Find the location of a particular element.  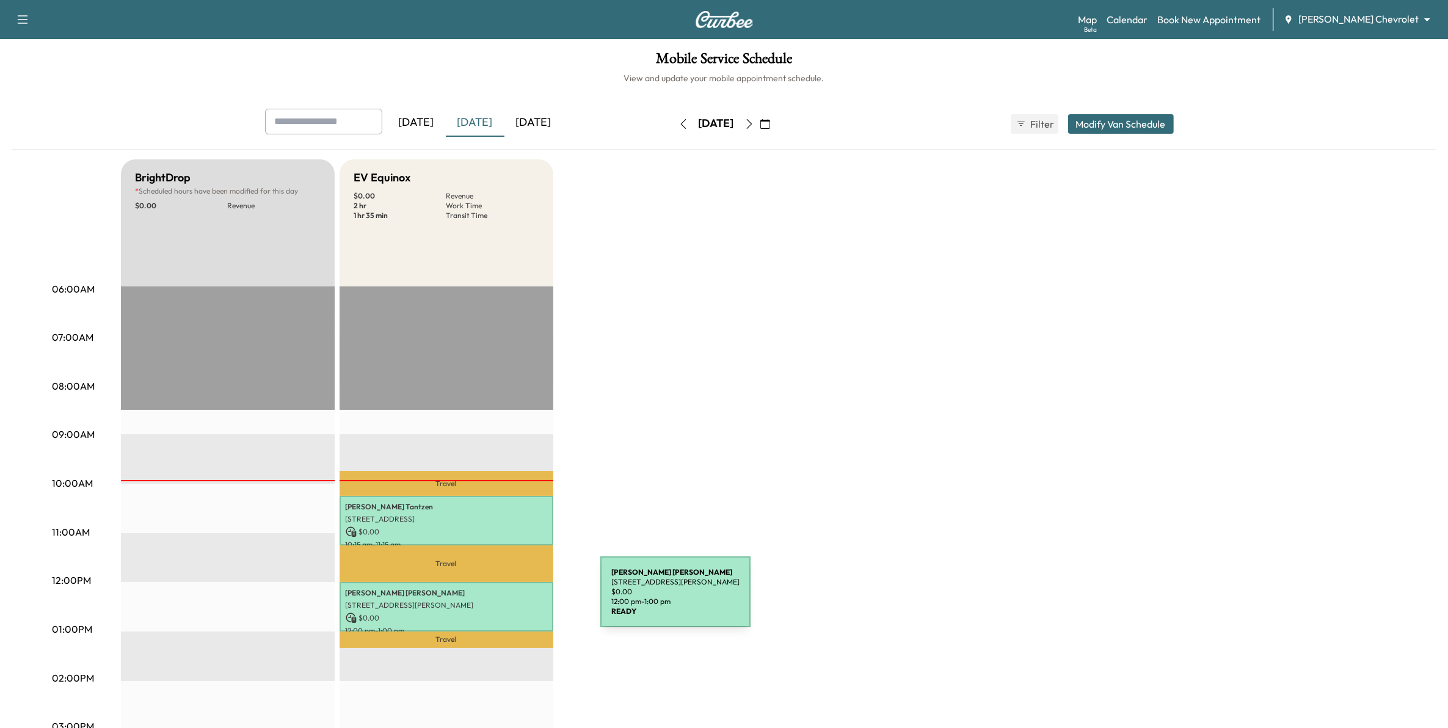

p: 09:00AM is located at coordinates (74, 434).